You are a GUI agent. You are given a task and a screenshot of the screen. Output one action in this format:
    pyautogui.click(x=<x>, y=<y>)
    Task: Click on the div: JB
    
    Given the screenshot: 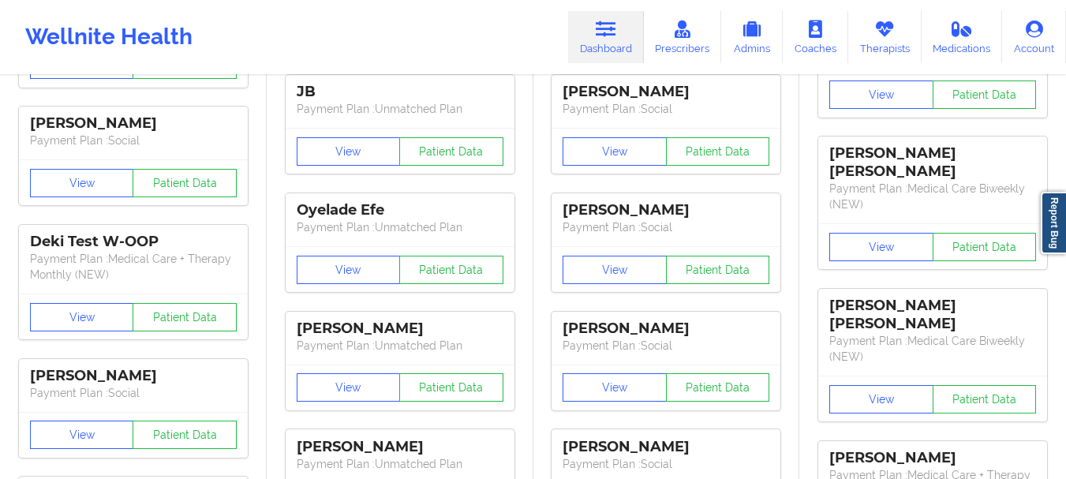 What is the action you would take?
    pyautogui.click(x=400, y=92)
    